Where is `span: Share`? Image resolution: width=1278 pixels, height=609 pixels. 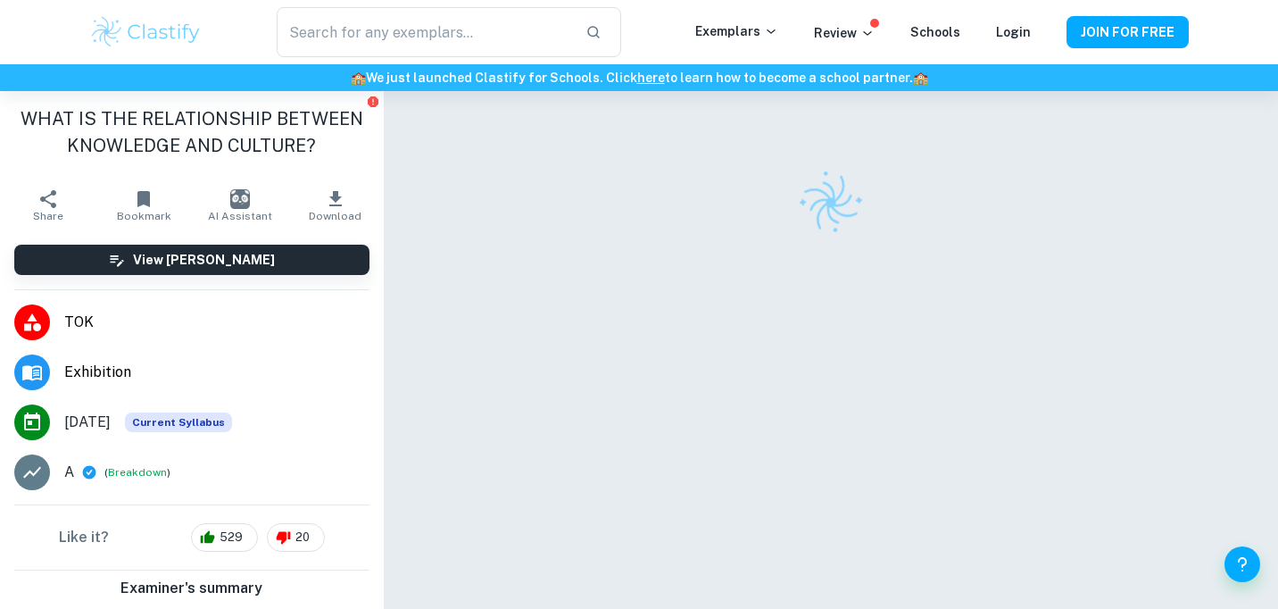 span: Share is located at coordinates (48, 216).